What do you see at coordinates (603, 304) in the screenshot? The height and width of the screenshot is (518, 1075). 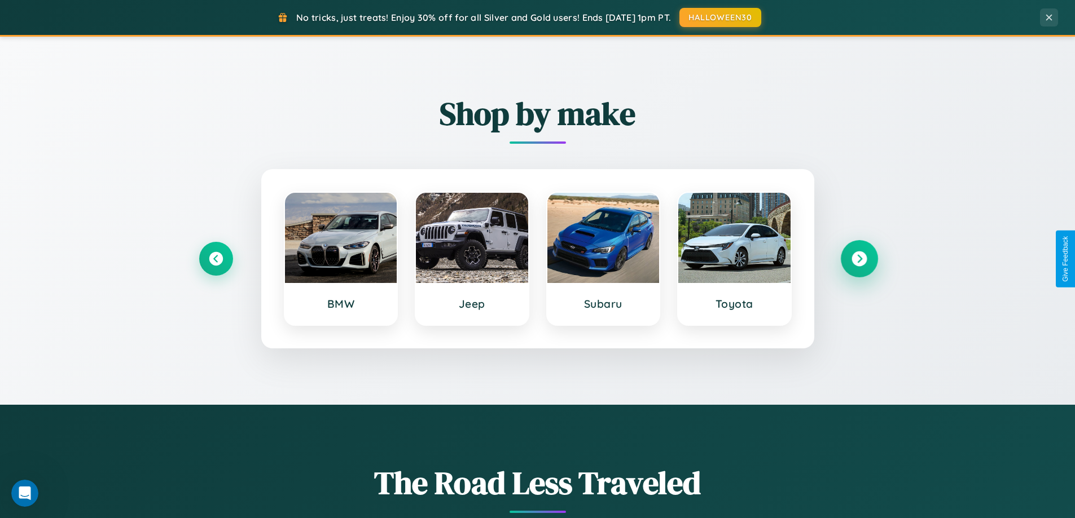 I see `h3: Subaru` at bounding box center [603, 304].